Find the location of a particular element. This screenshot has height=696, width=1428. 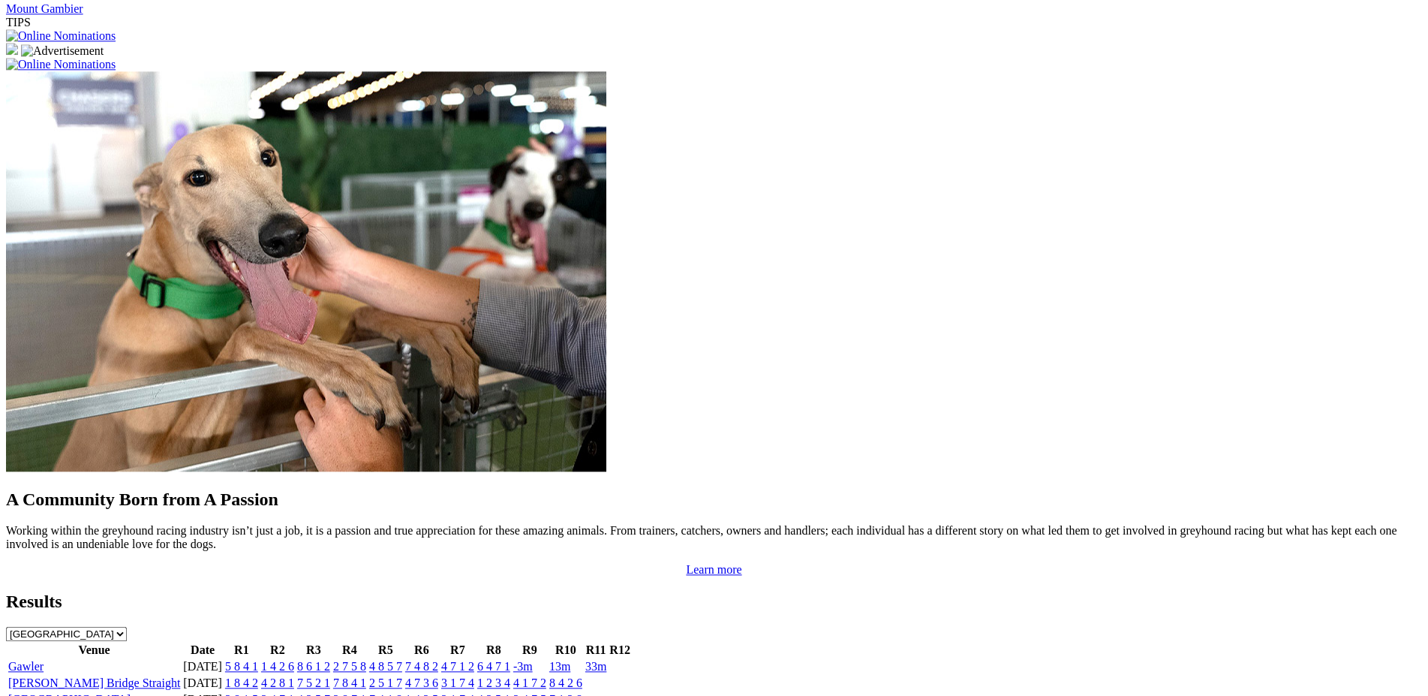

a: 8 4 2 6 is located at coordinates (566, 682).